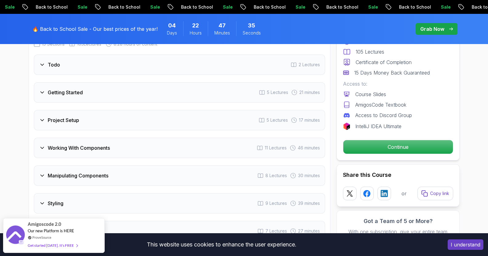  I want to click on span: 21 minutes, so click(309, 92).